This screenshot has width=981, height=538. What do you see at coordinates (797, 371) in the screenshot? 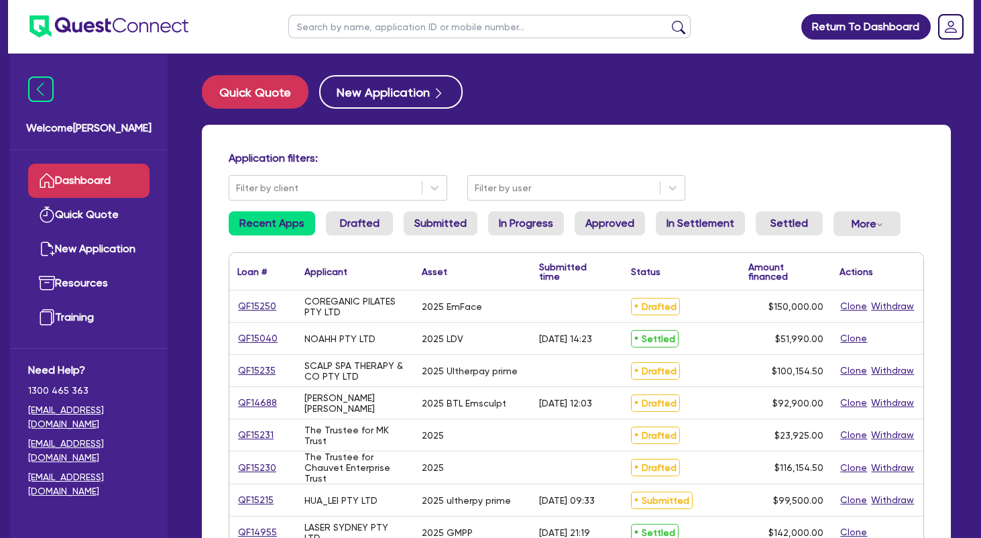
I see `span: $100,154.50` at bounding box center [797, 371].